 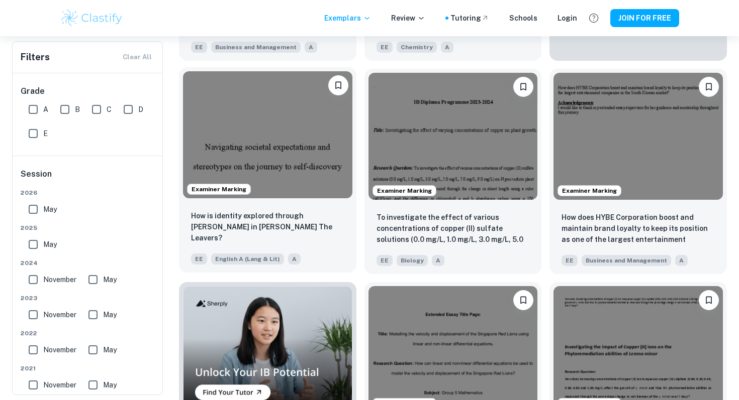 What do you see at coordinates (469, 18) in the screenshot?
I see `a: Tutoring` at bounding box center [469, 18].